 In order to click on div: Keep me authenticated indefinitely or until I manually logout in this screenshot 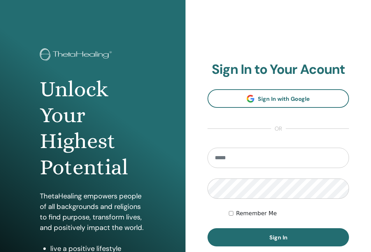, I will do `click(289, 213)`.